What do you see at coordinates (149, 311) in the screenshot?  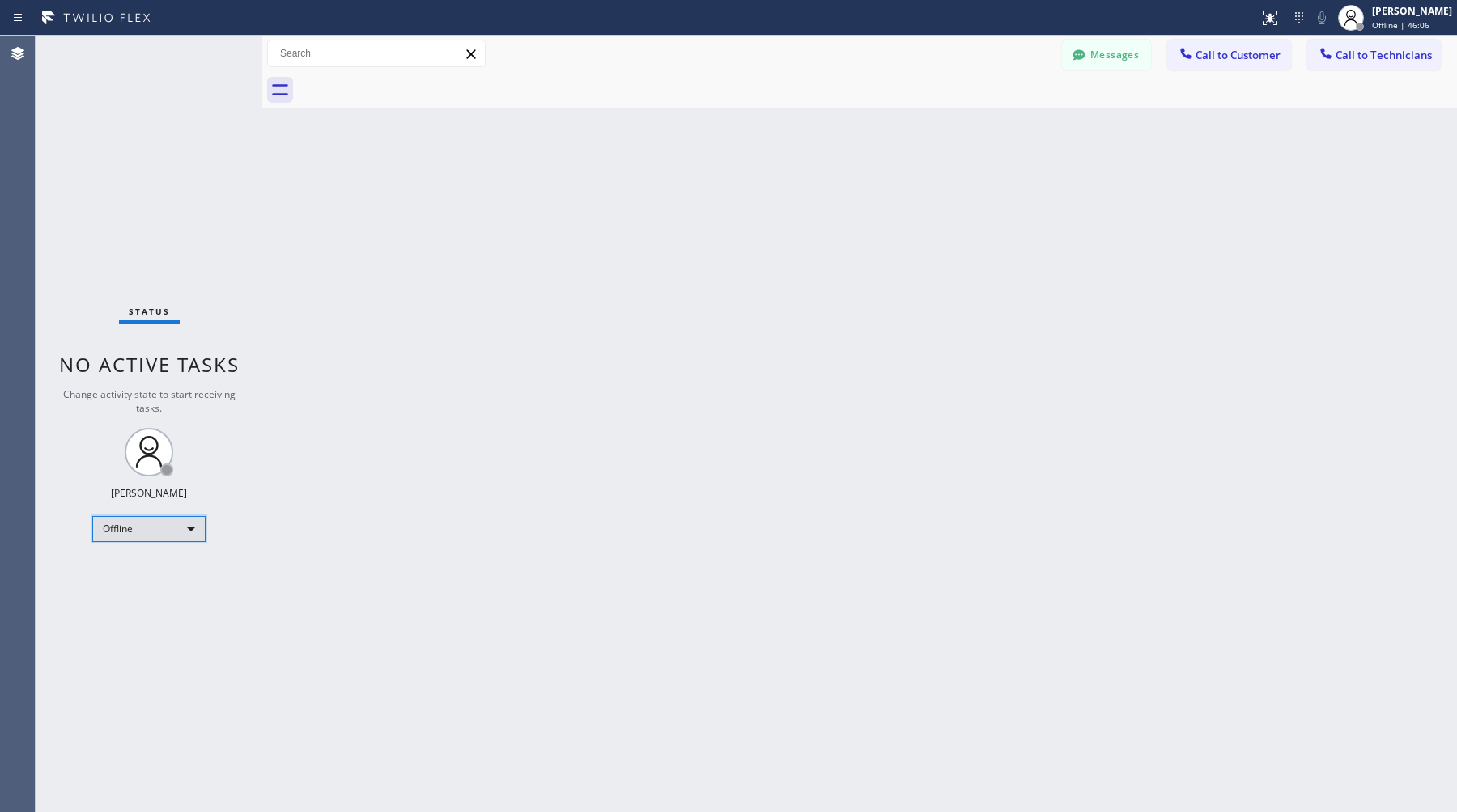 I see `span: Status` at bounding box center [149, 311].